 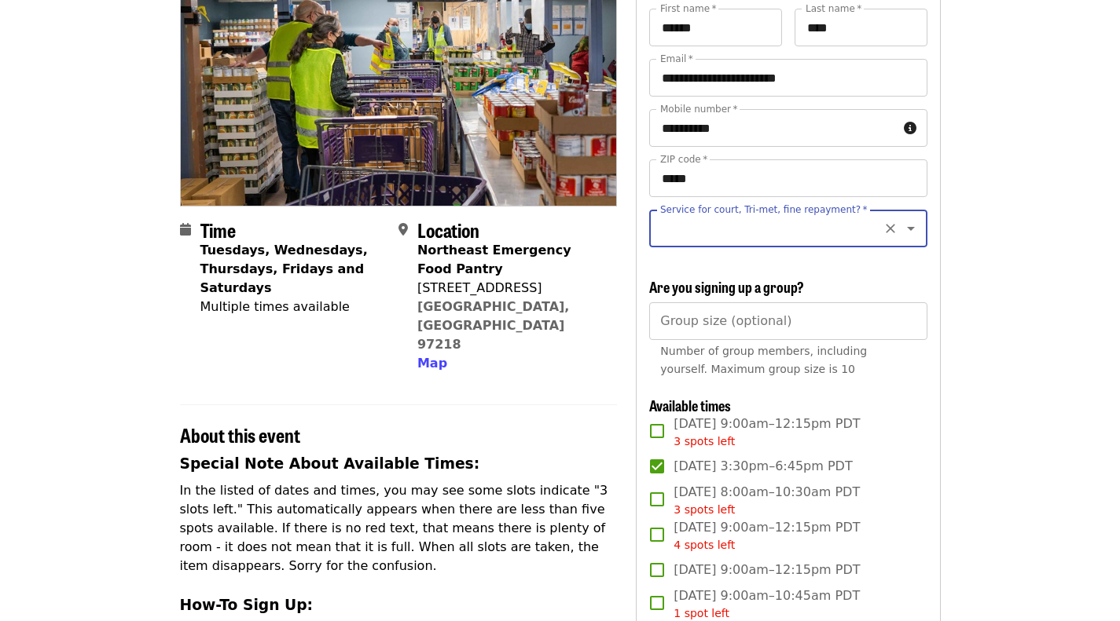 What do you see at coordinates (764, 210) in the screenshot?
I see `label: Service for court, Tri-met, fine repayment?` at bounding box center [764, 210].